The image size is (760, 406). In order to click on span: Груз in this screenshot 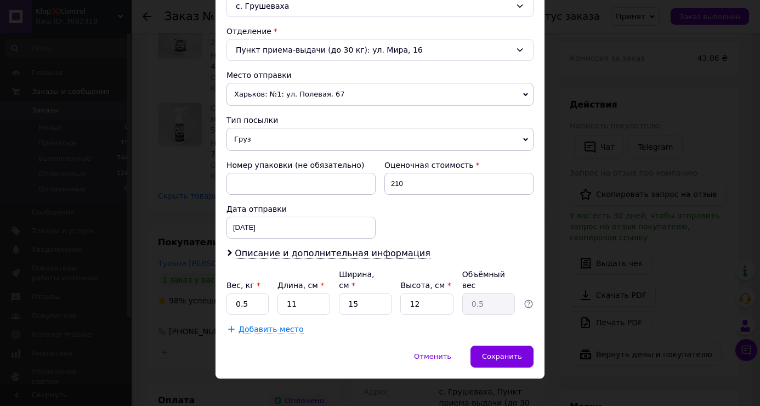, I will do `click(380, 139)`.